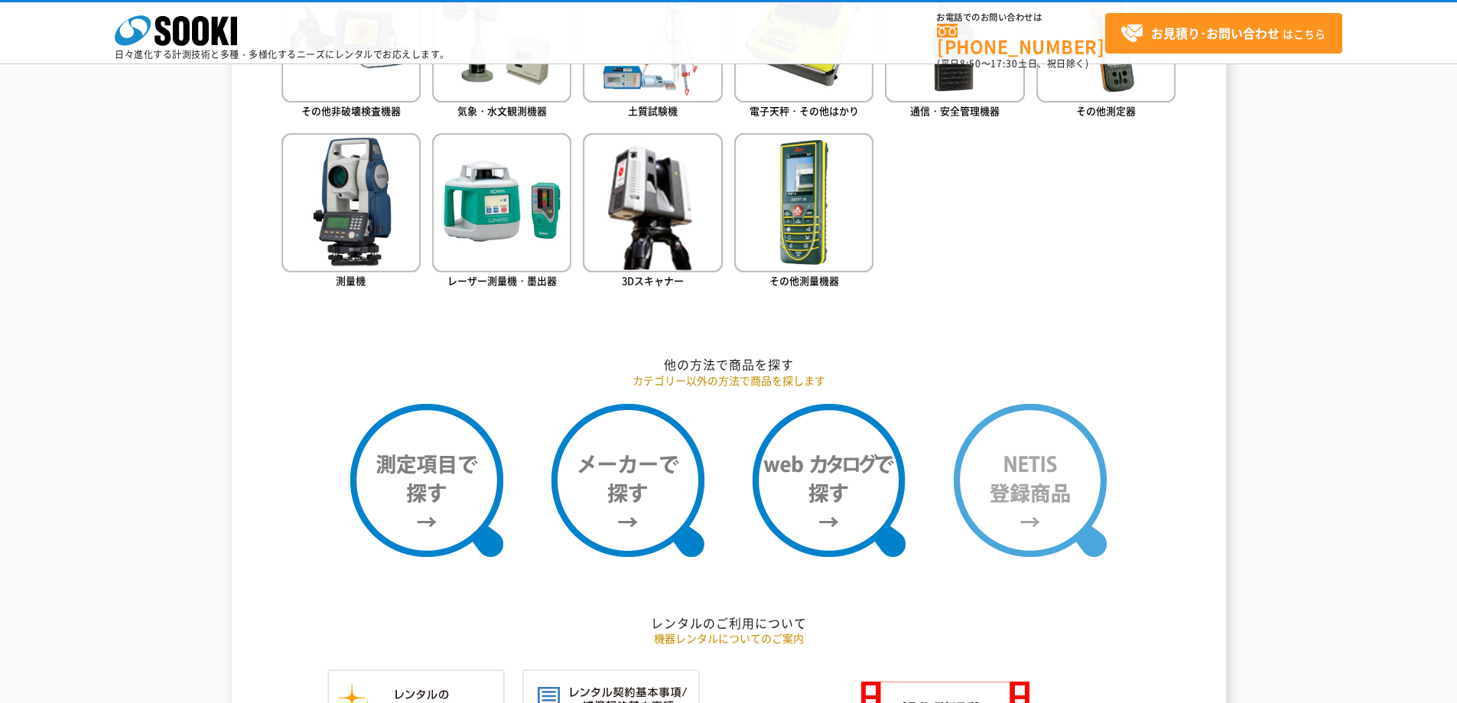 The width and height of the screenshot is (1457, 703). I want to click on img: NETIS登録商品, so click(1030, 480).